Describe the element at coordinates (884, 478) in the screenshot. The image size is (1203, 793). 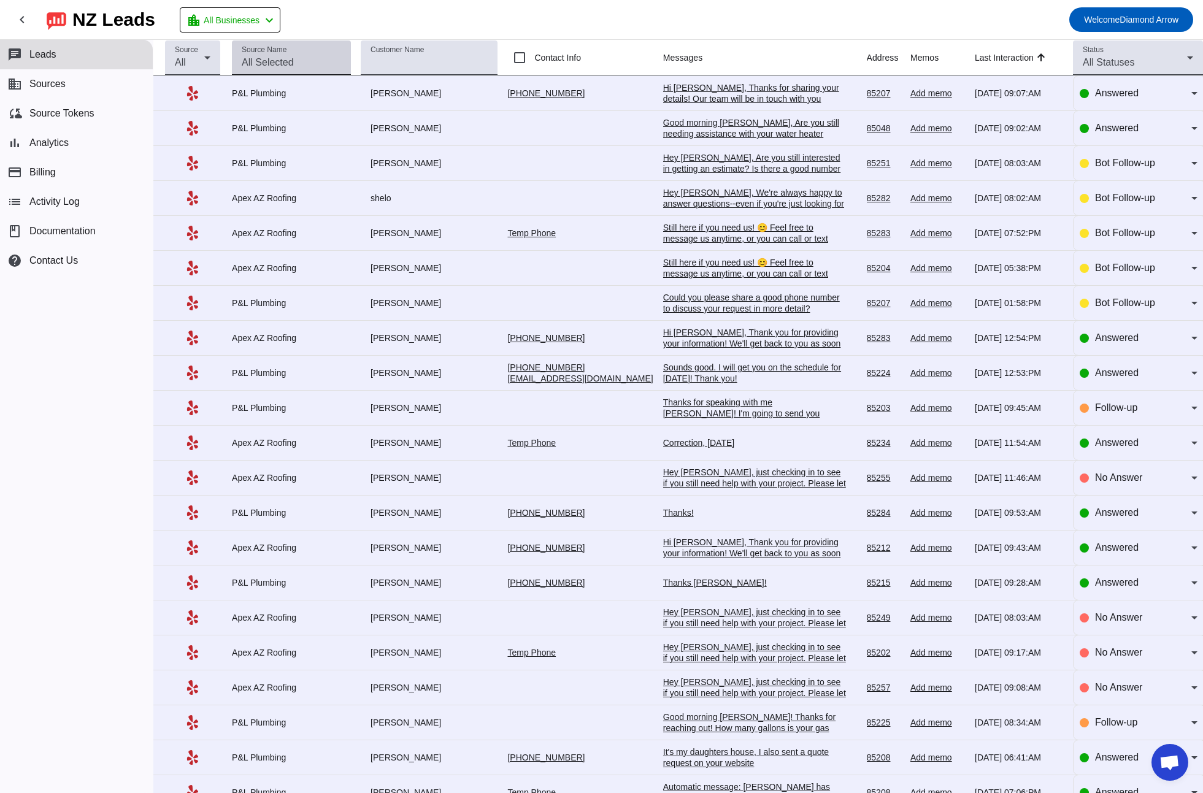
I see `div: 85255` at that location.